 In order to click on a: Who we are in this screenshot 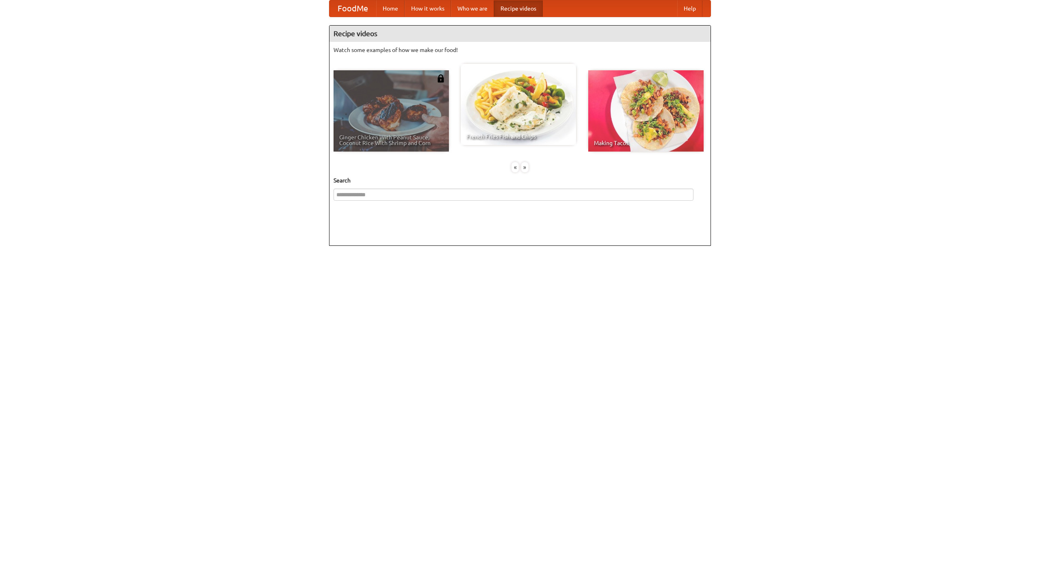, I will do `click(472, 9)`.